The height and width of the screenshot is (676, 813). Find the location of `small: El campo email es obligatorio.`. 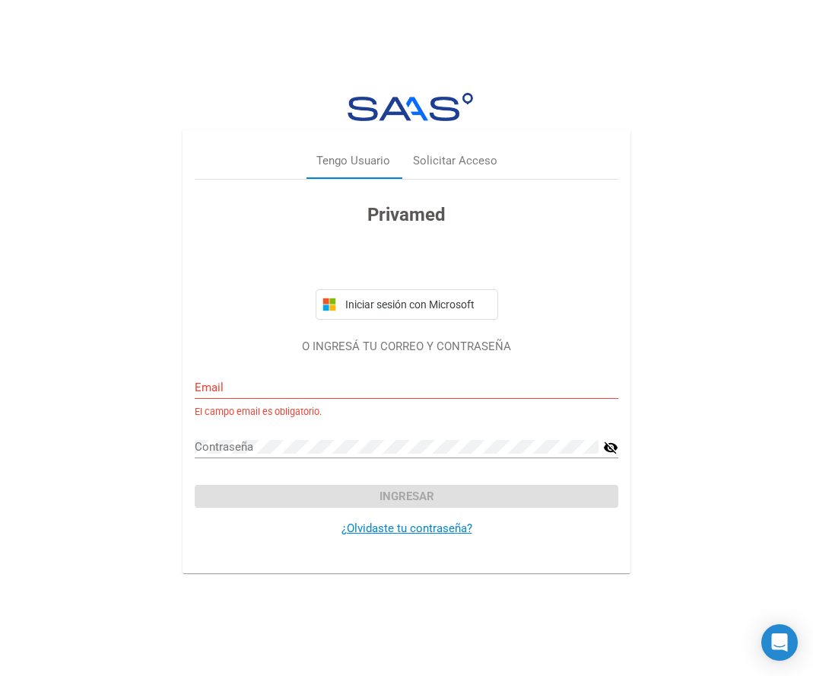

small: El campo email es obligatorio. is located at coordinates (258, 412).